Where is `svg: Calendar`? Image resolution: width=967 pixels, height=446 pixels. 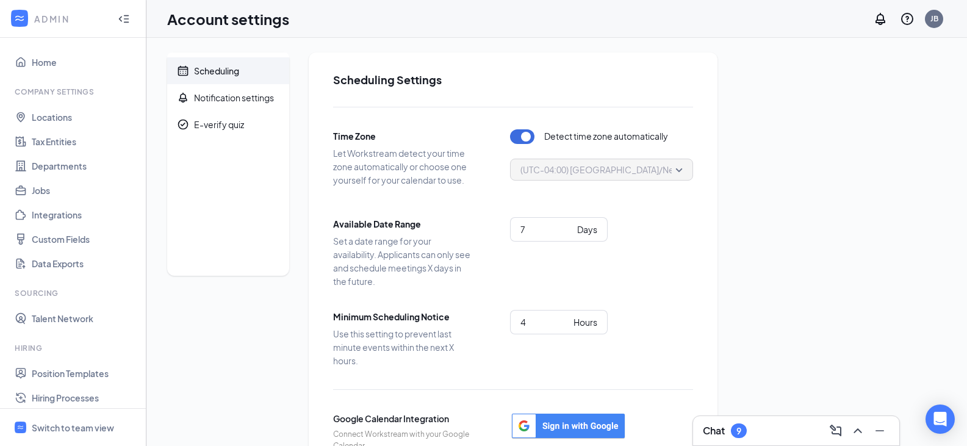
svg: Calendar is located at coordinates (183, 71).